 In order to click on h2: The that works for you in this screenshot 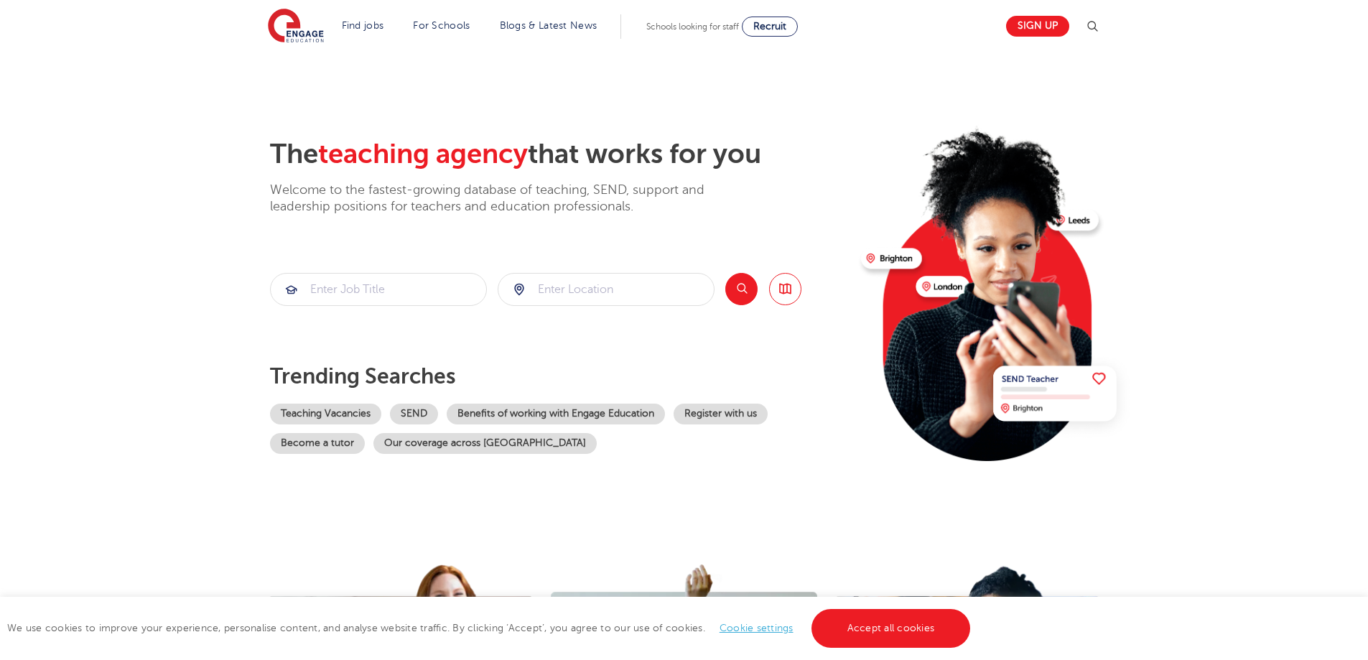, I will do `click(559, 154)`.